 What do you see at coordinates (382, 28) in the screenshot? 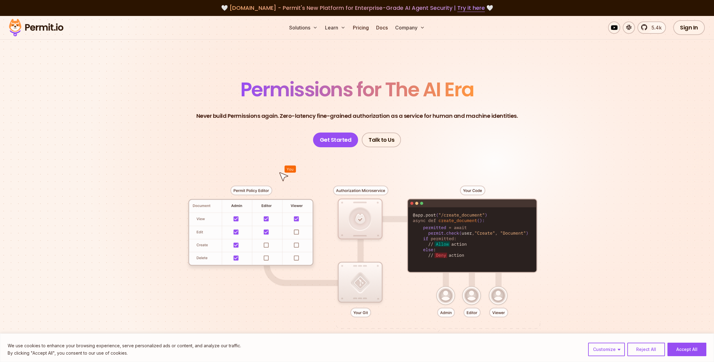
I see `a: Docs` at bounding box center [382, 28].